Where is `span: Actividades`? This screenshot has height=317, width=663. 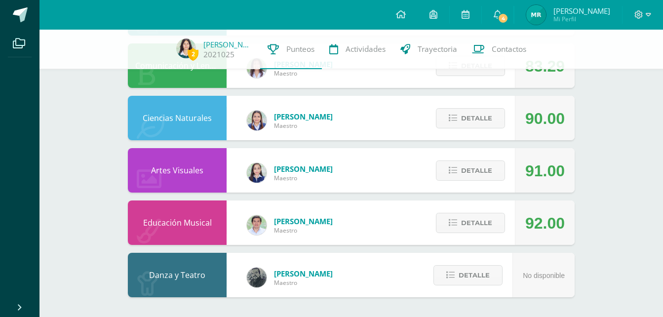 span: Actividades is located at coordinates (366, 49).